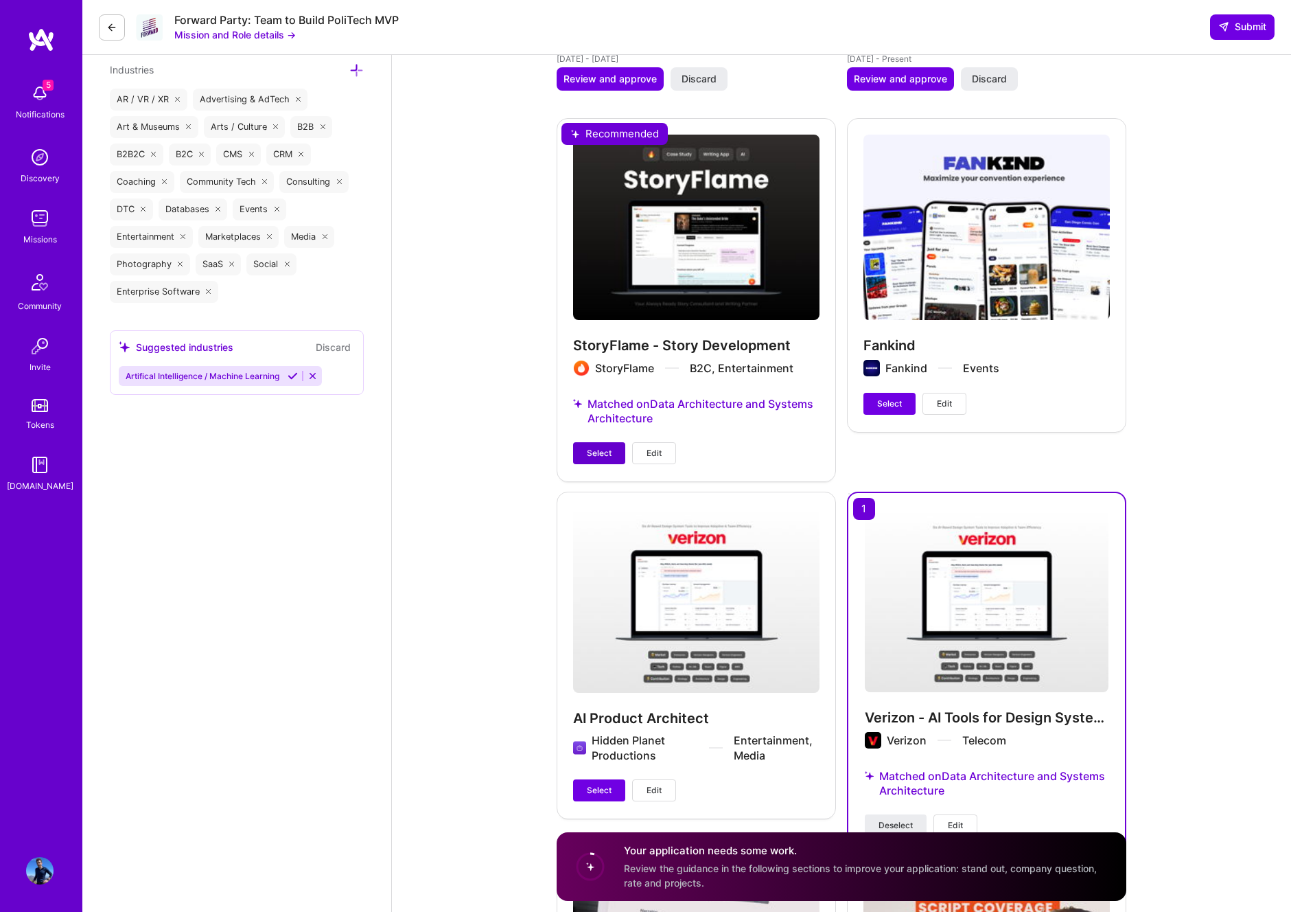 This screenshot has width=1291, height=912. I want to click on i: icon LeftArrowDark, so click(112, 27).